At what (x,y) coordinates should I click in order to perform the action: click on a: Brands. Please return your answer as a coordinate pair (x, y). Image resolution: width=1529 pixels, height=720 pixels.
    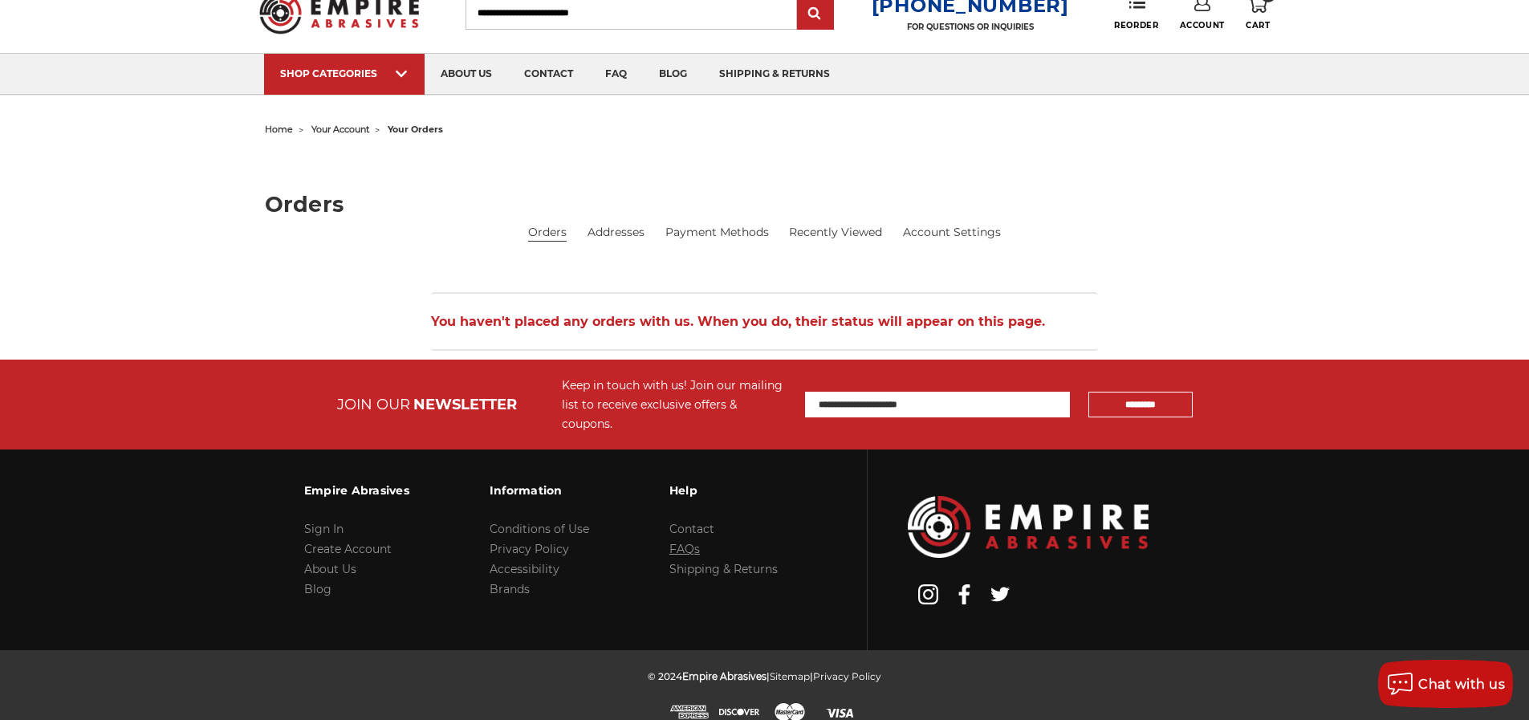
    Looking at the image, I should click on (510, 589).